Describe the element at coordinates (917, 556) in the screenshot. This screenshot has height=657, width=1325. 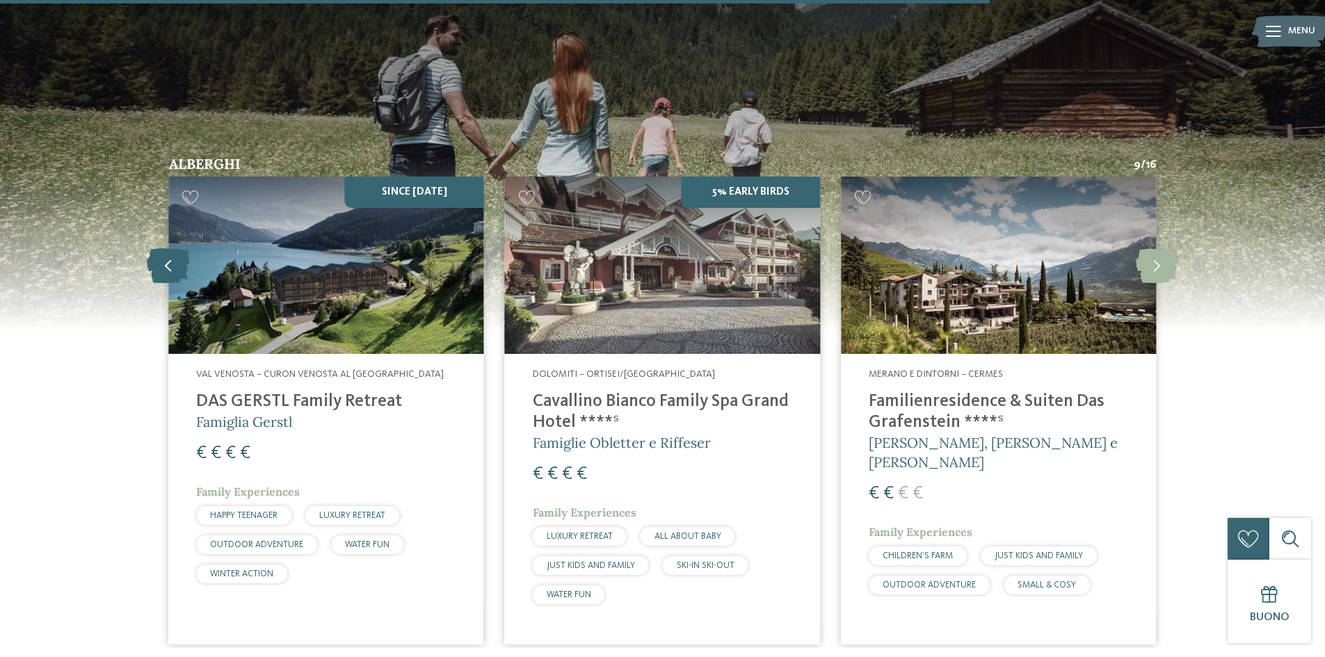
I see `span: CHILDREN’S FARM` at that location.